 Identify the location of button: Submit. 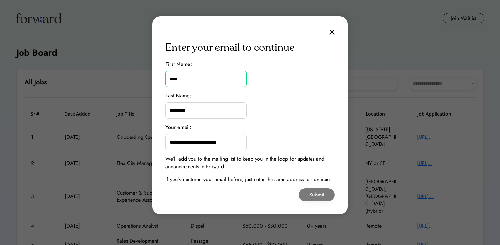
(317, 195).